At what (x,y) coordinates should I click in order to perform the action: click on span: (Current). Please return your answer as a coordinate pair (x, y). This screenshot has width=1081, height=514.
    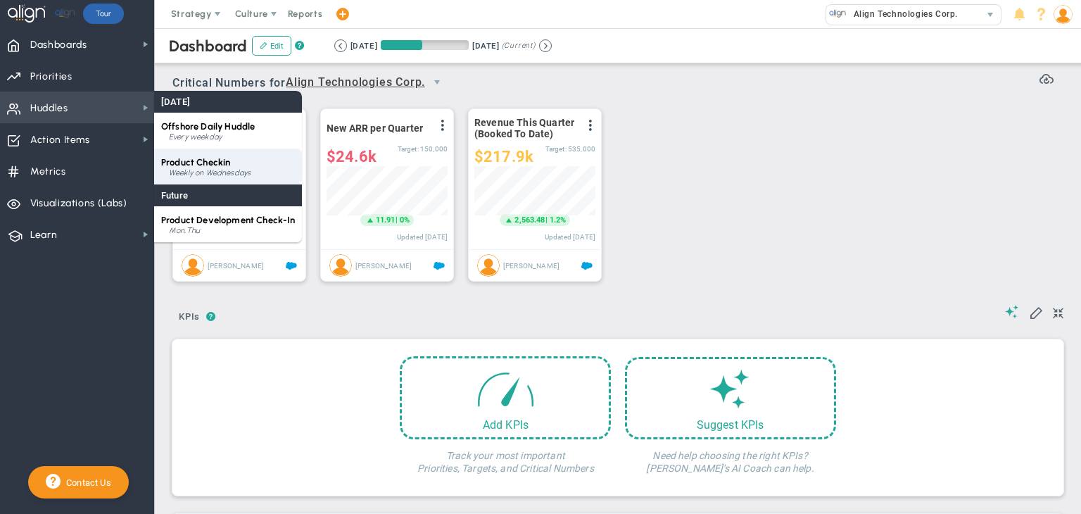
    Looking at the image, I should click on (519, 46).